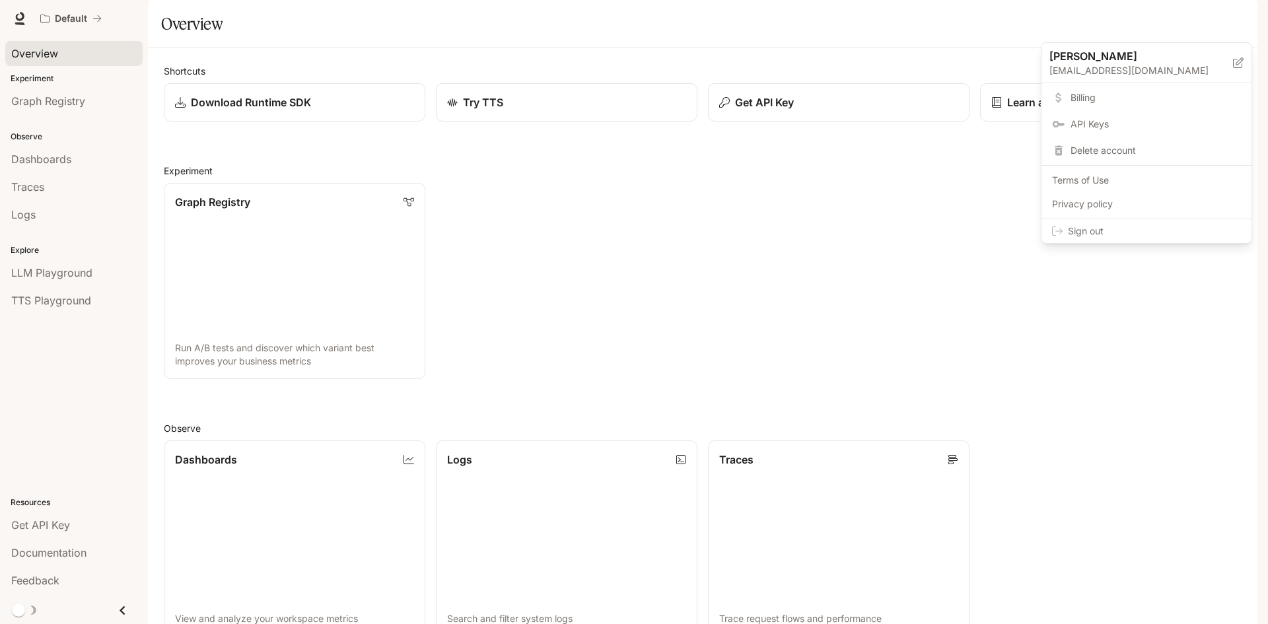 The height and width of the screenshot is (624, 1268). What do you see at coordinates (1146, 204) in the screenshot?
I see `span: Privacy policy` at bounding box center [1146, 204].